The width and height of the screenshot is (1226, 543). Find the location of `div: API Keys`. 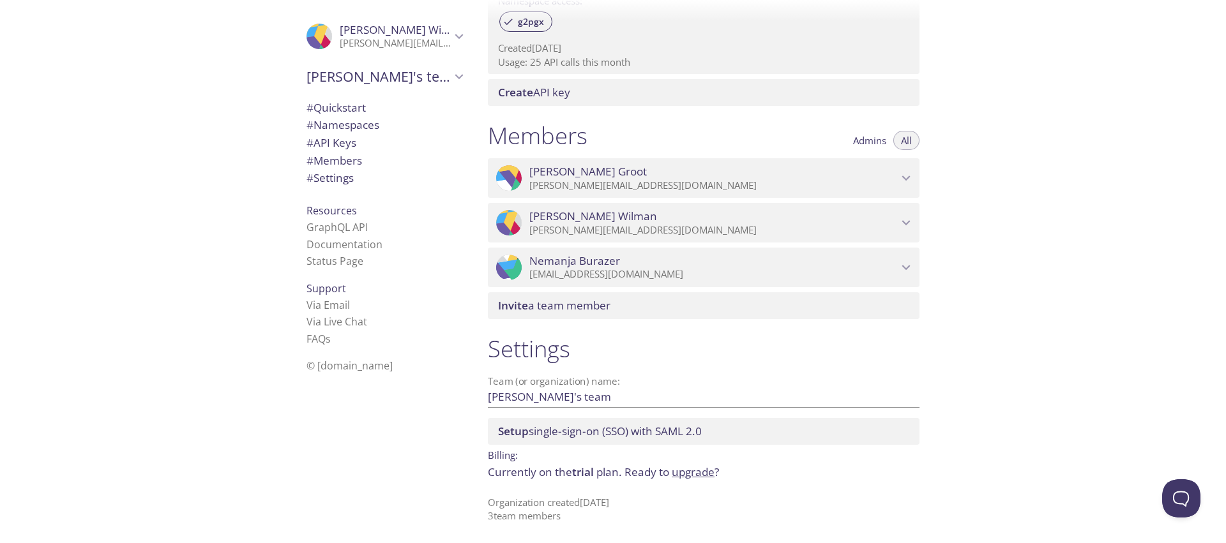

div: API Keys is located at coordinates (384, 143).